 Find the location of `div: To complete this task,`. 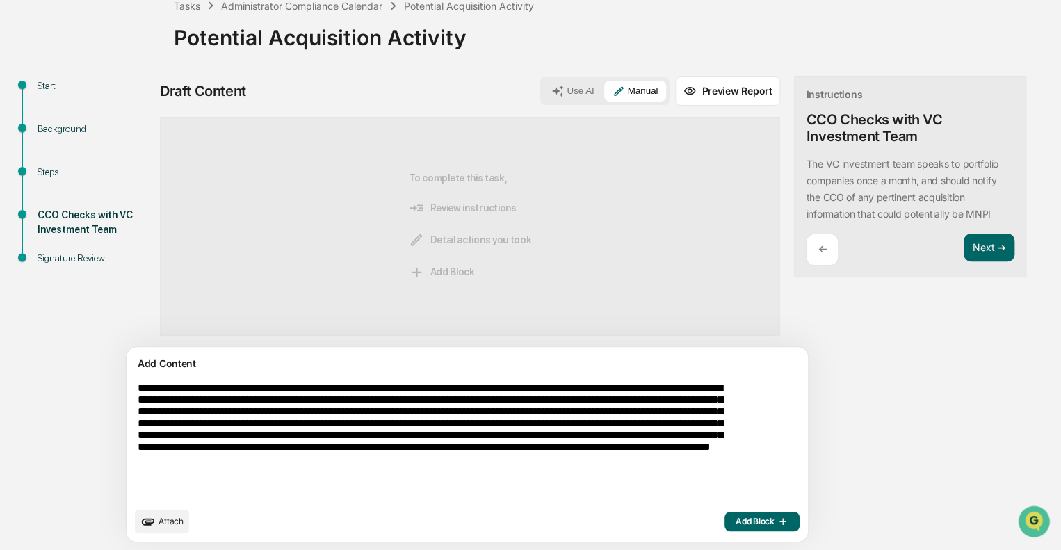

div: To complete this task, is located at coordinates (470, 226).